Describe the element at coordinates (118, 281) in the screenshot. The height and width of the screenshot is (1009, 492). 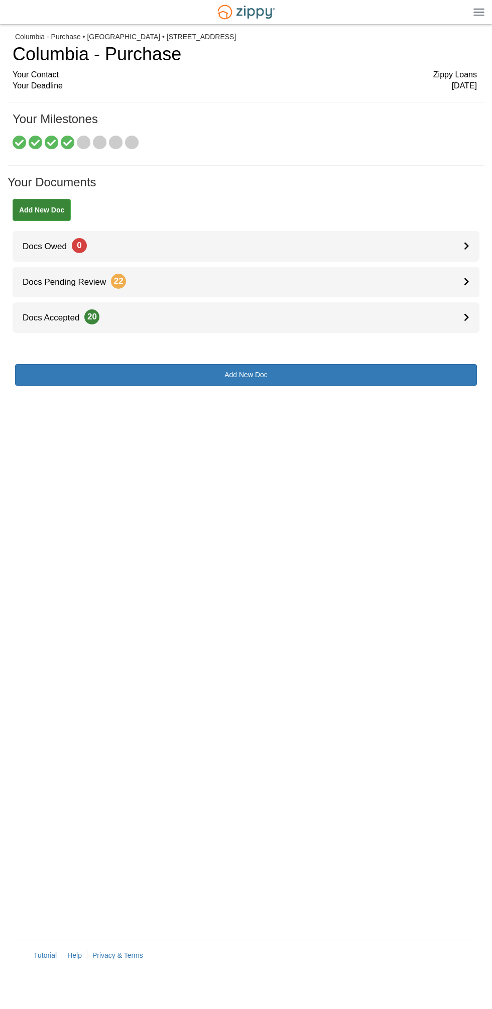
I see `span: 22` at that location.